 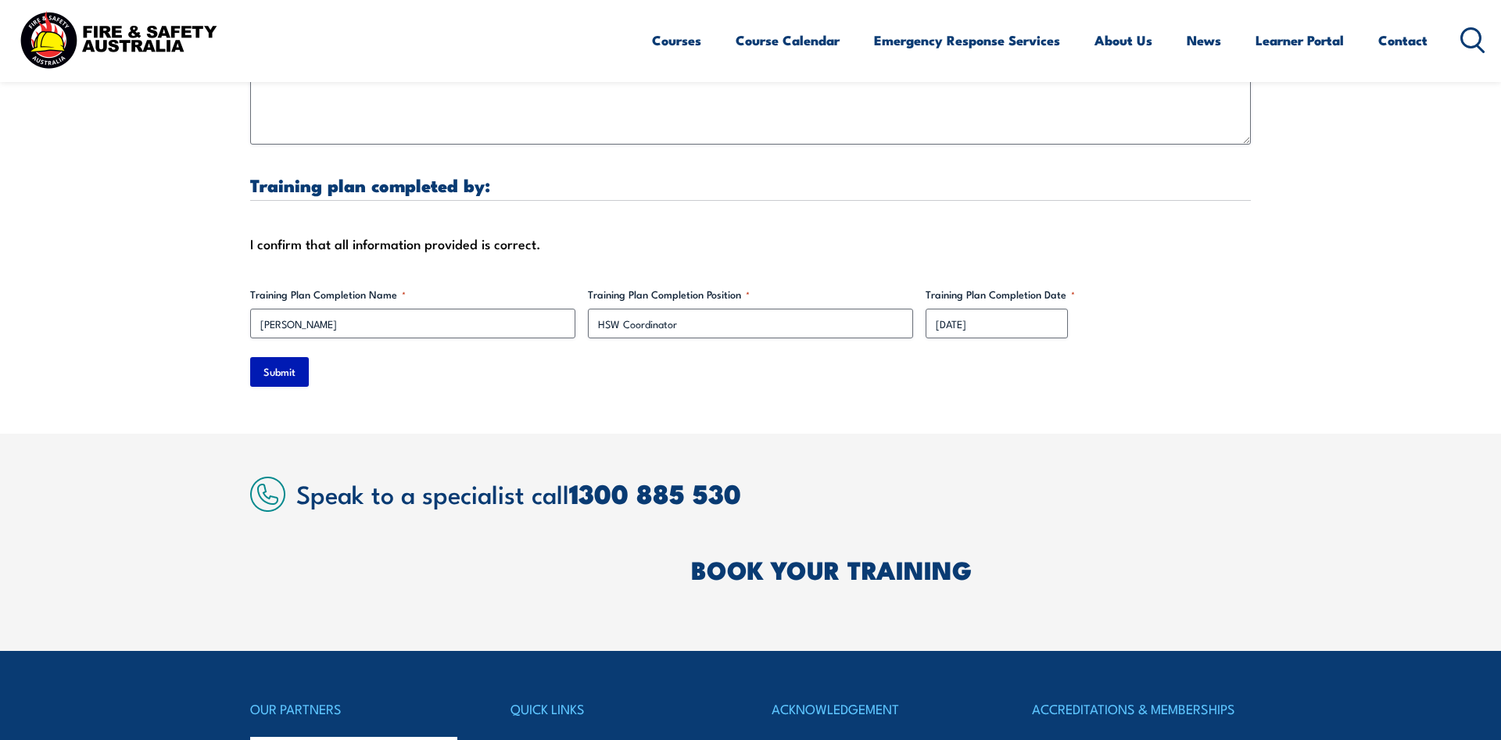 What do you see at coordinates (676, 40) in the screenshot?
I see `a: Courses` at bounding box center [676, 40].